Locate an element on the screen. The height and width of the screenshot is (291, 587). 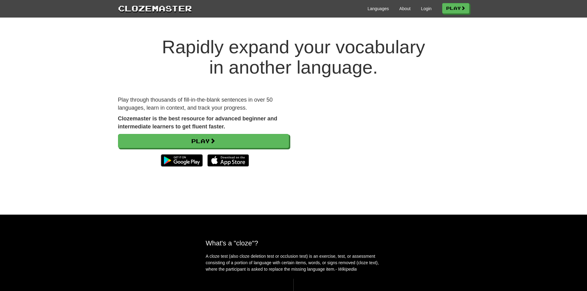
em: - Wikipedia is located at coordinates (346, 269).